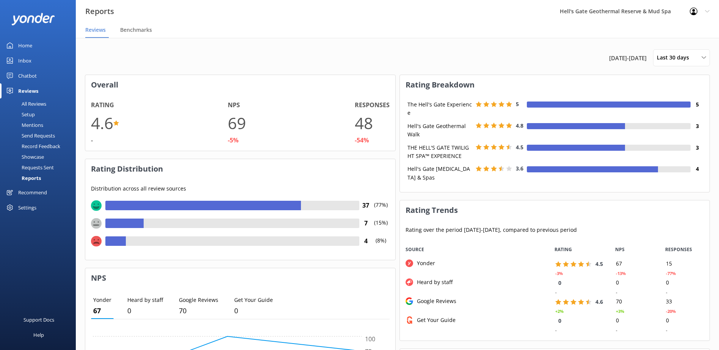  Describe the element at coordinates (440, 130) in the screenshot. I see `div: Hell's Gate Geothermal Walk` at that location.